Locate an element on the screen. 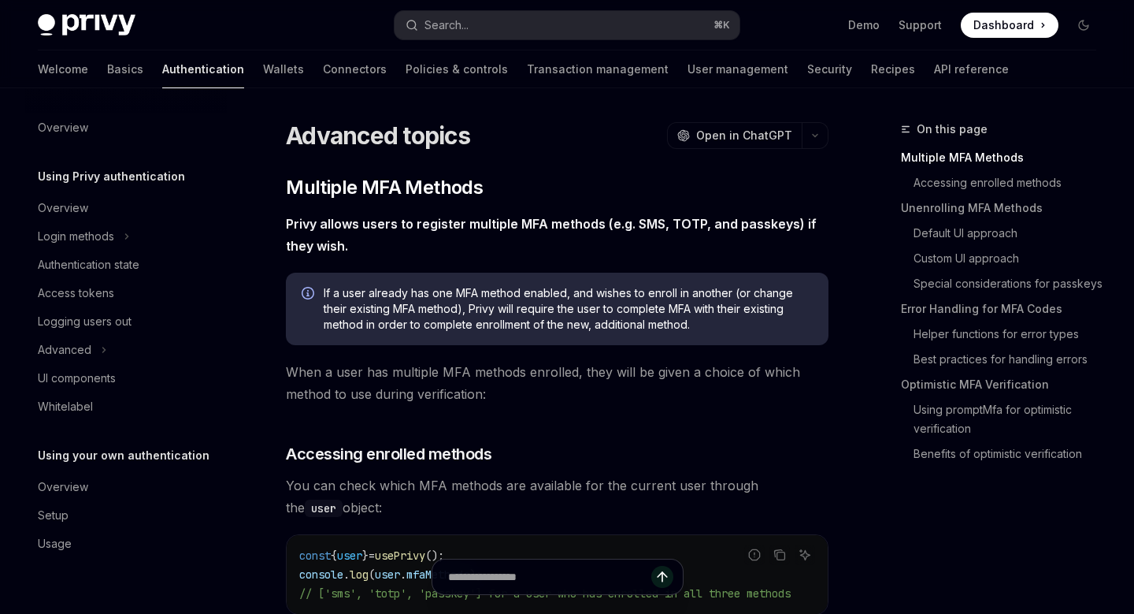 The height and width of the screenshot is (614, 1134). a: Welcome is located at coordinates (63, 69).